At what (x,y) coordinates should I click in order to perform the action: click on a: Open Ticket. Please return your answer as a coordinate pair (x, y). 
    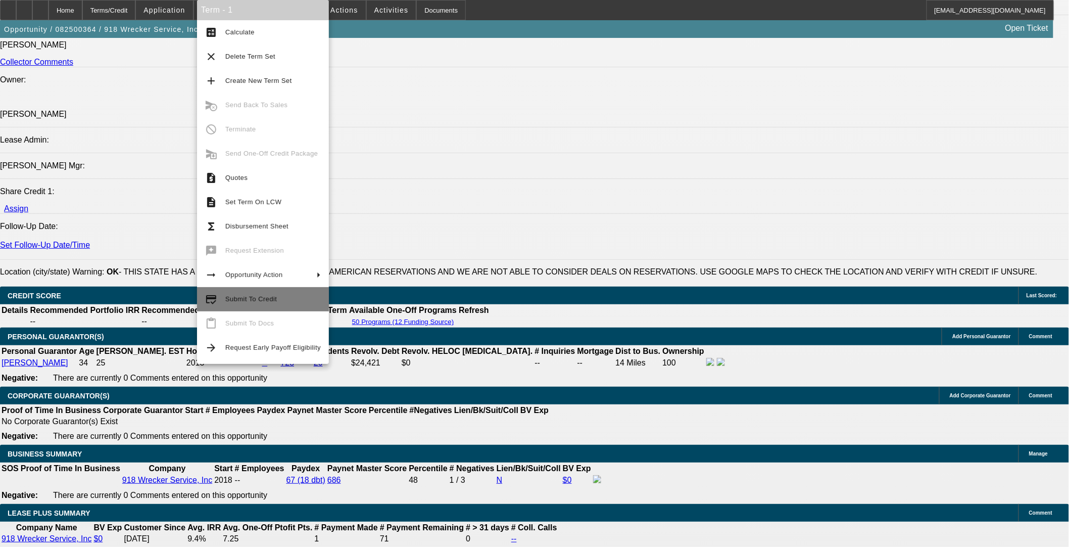
    Looking at the image, I should click on (1026, 28).